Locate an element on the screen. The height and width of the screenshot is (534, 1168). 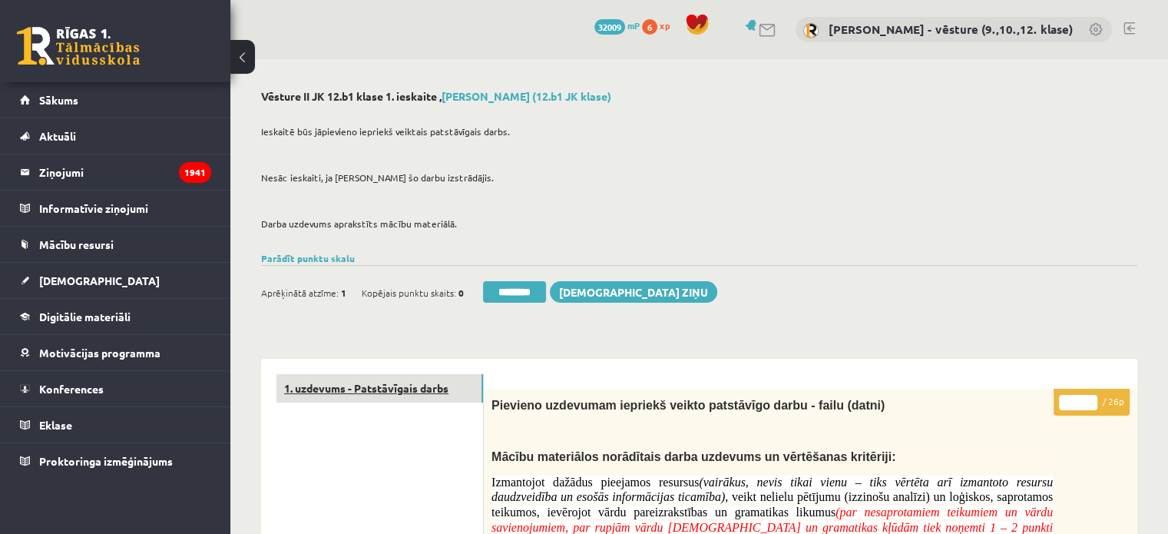
span: Konferences is located at coordinates (71, 389).